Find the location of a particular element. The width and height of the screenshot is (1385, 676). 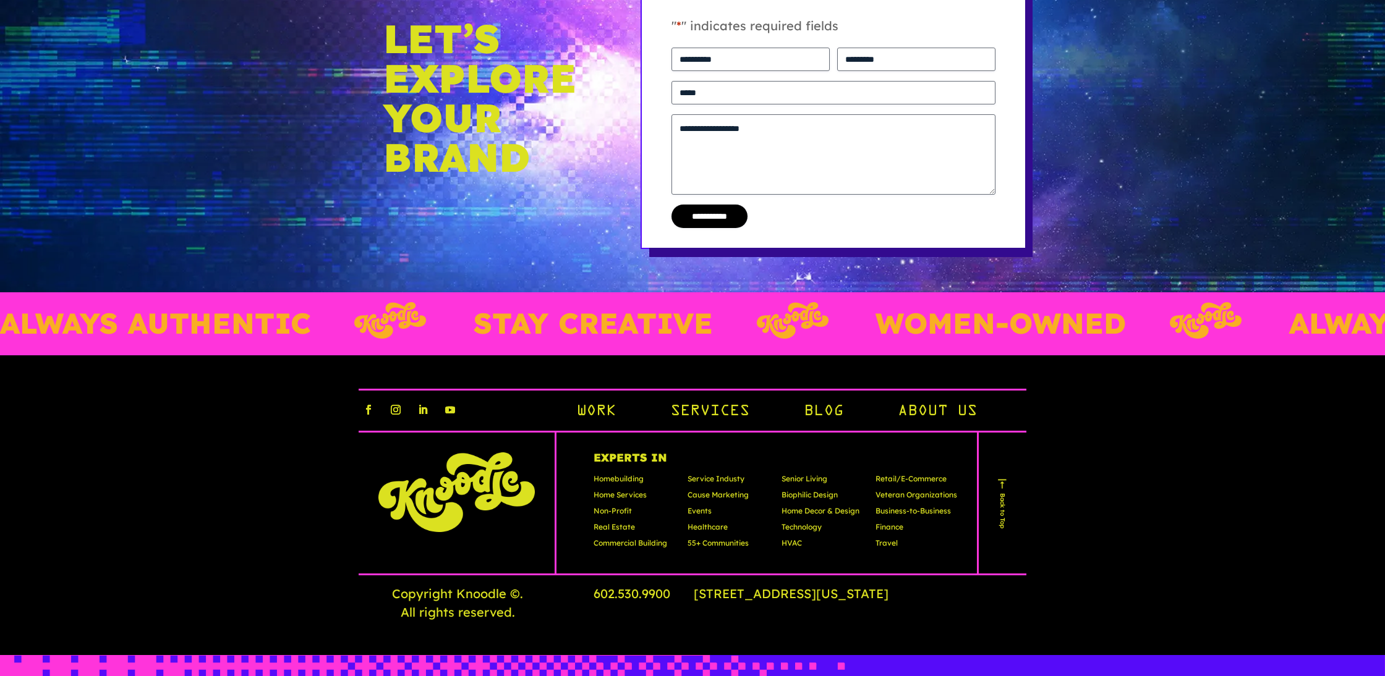

a: Services is located at coordinates (710, 412).